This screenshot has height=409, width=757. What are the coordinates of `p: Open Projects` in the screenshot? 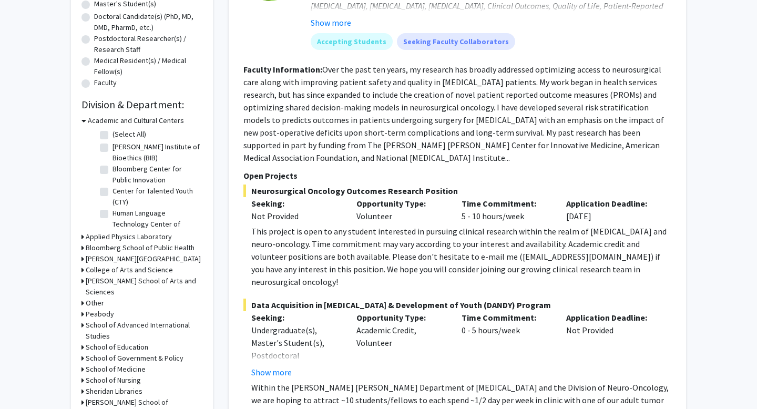 It's located at (457, 175).